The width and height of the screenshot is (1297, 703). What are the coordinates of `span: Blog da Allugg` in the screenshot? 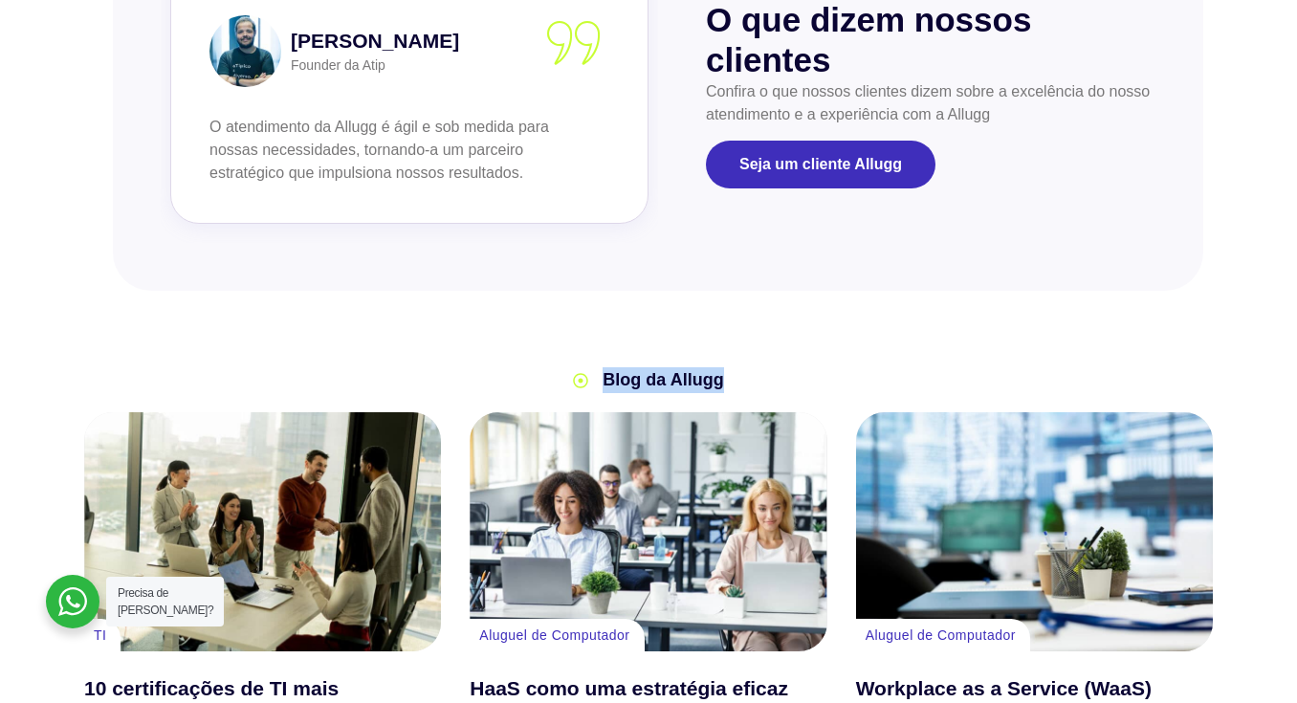 It's located at (660, 380).